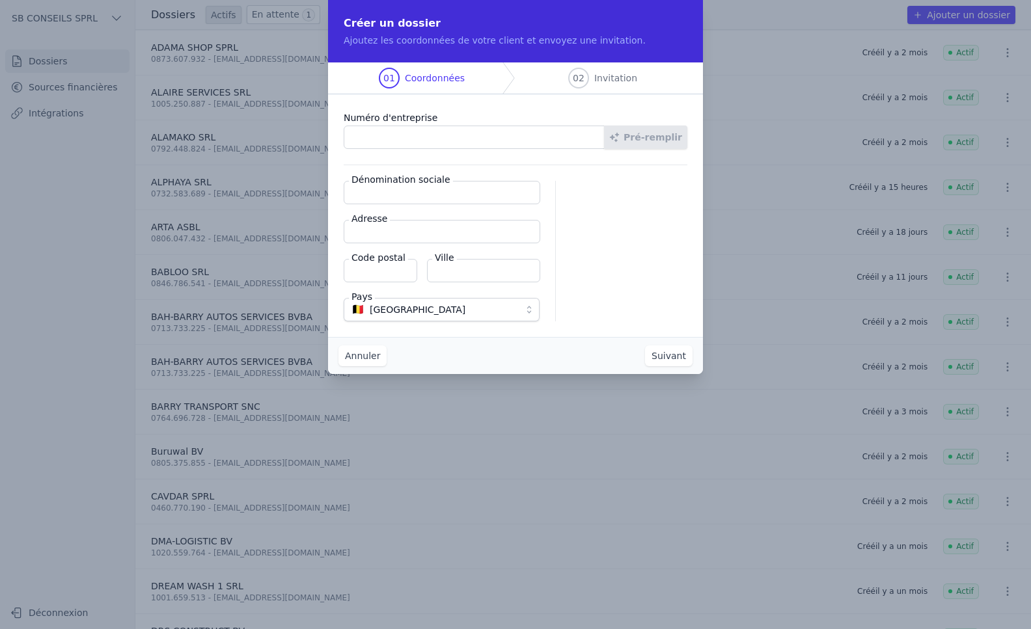  I want to click on label: Adresse, so click(369, 219).